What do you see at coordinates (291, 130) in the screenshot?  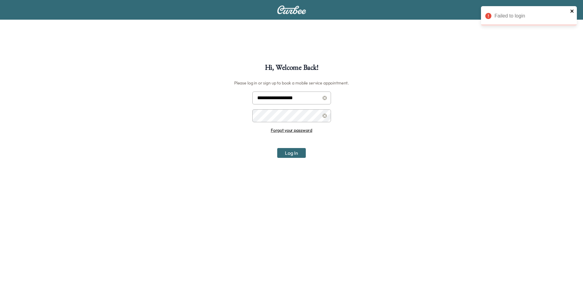 I see `a: Forgot your password` at bounding box center [291, 130].